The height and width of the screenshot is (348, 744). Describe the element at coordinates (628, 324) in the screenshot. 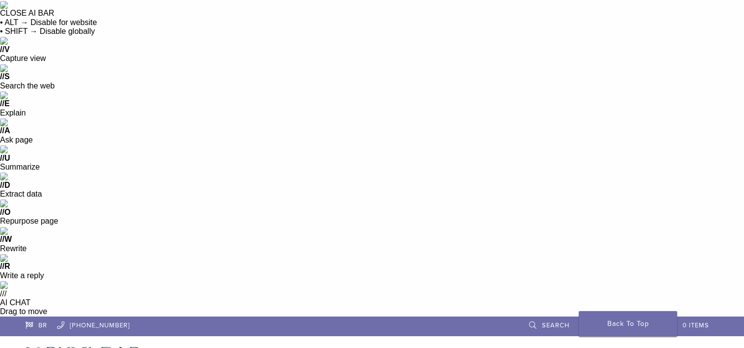

I see `a: Back To Top` at that location.